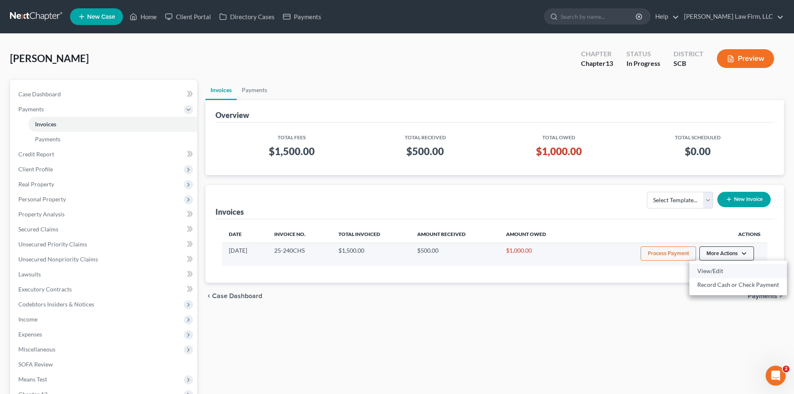 Image resolution: width=794 pixels, height=394 pixels. What do you see at coordinates (30, 334) in the screenshot?
I see `span: Expenses` at bounding box center [30, 334].